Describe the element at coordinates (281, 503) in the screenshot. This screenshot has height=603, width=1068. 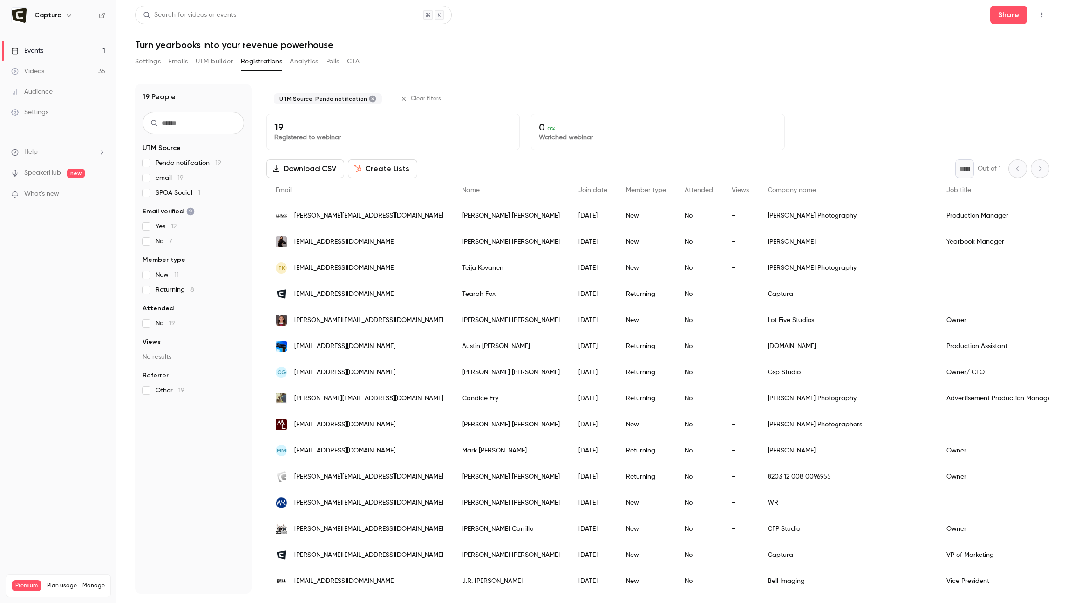
I see `img: wilcoxrecognition.com` at that location.